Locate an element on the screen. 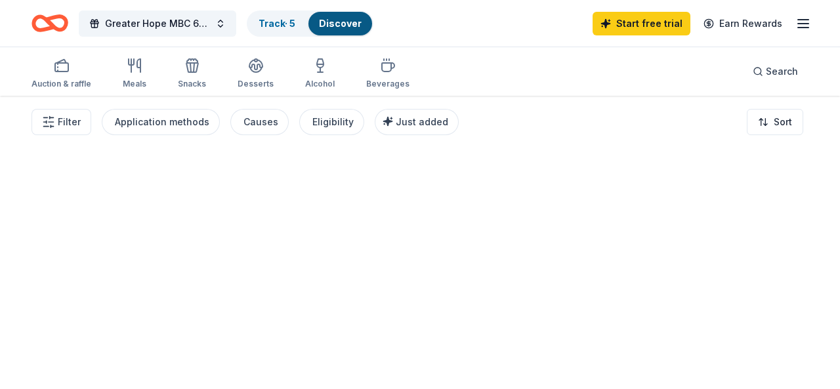 The height and width of the screenshot is (389, 840). div: Beverages is located at coordinates (388, 84).